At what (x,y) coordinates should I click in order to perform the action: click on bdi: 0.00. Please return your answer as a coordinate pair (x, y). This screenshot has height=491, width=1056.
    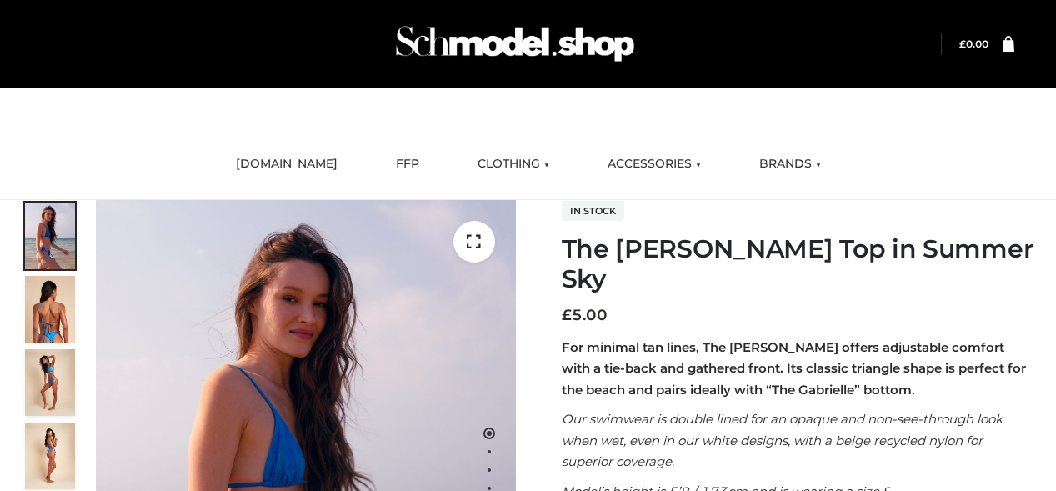
    Looking at the image, I should click on (973, 43).